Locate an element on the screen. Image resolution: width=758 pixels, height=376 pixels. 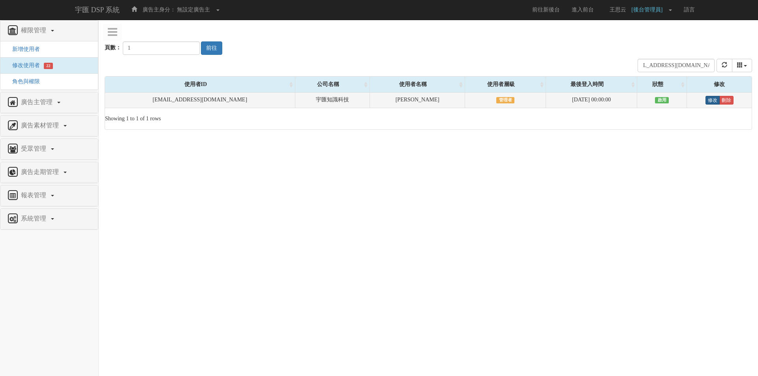
span: 啟用 is located at coordinates (662, 100).